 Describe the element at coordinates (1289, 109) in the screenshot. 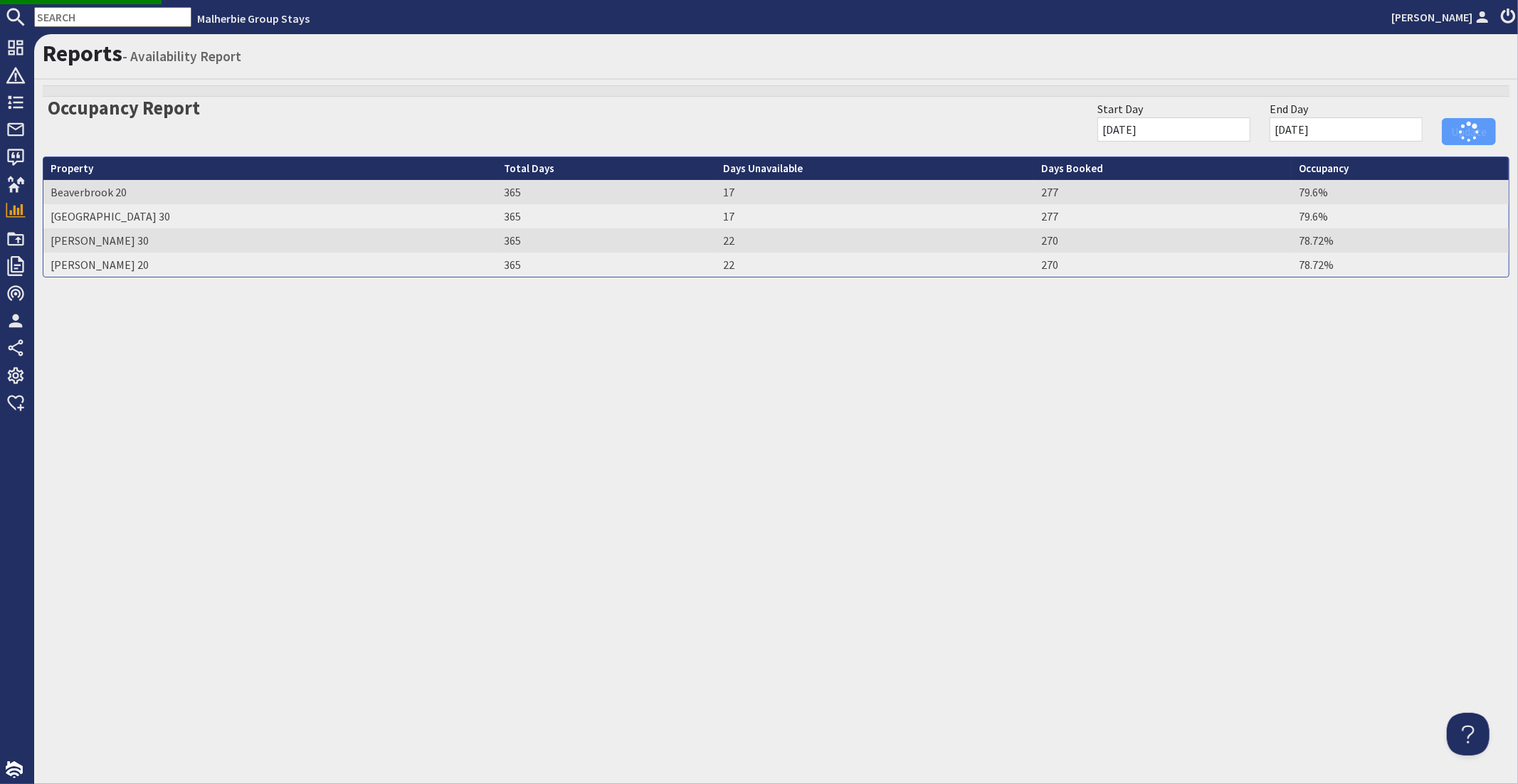

I see `label: End Day` at that location.